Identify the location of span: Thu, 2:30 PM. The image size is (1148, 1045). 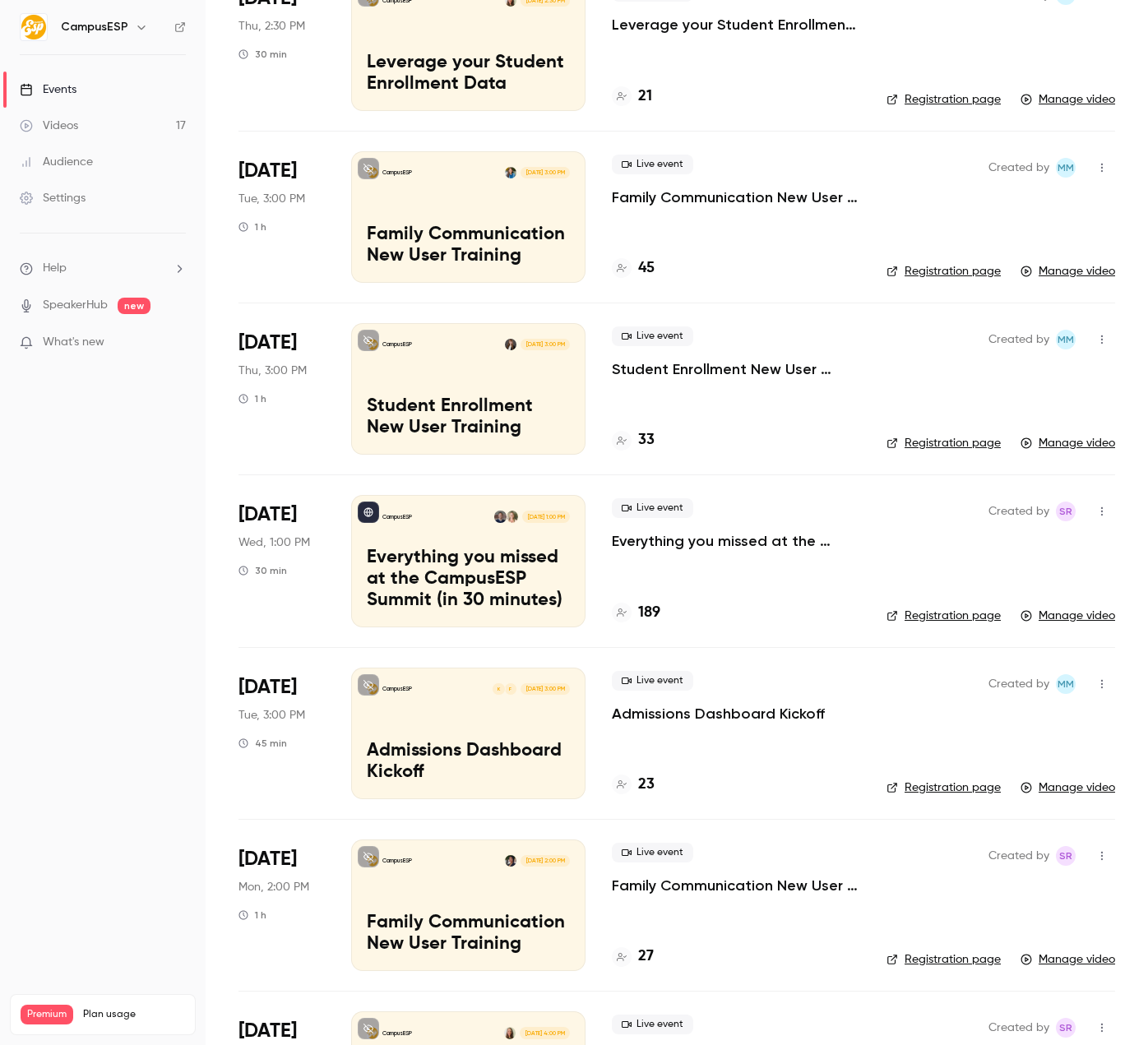
(271, 27).